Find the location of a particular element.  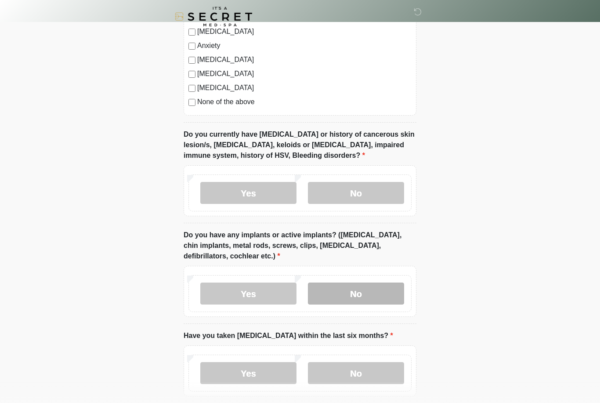

input: None of the above is located at coordinates (192, 102).